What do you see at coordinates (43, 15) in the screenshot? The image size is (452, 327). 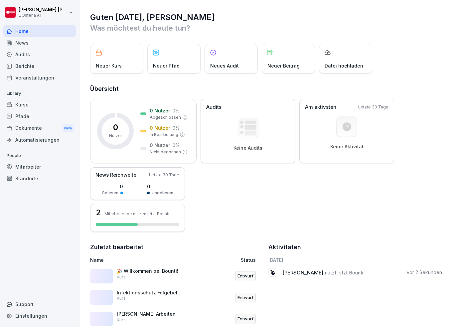 I see `p: L'Osteria AT` at bounding box center [43, 15].